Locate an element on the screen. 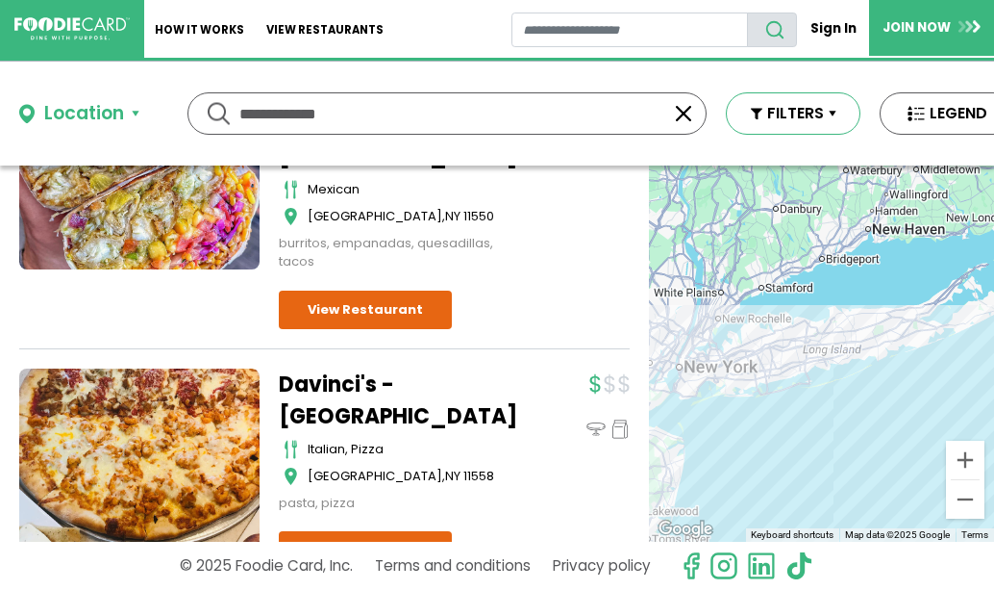 Image resolution: width=994 pixels, height=590 pixels. img: FoodieCard; Eat, Drink, Save, Donate is located at coordinates (72, 29).